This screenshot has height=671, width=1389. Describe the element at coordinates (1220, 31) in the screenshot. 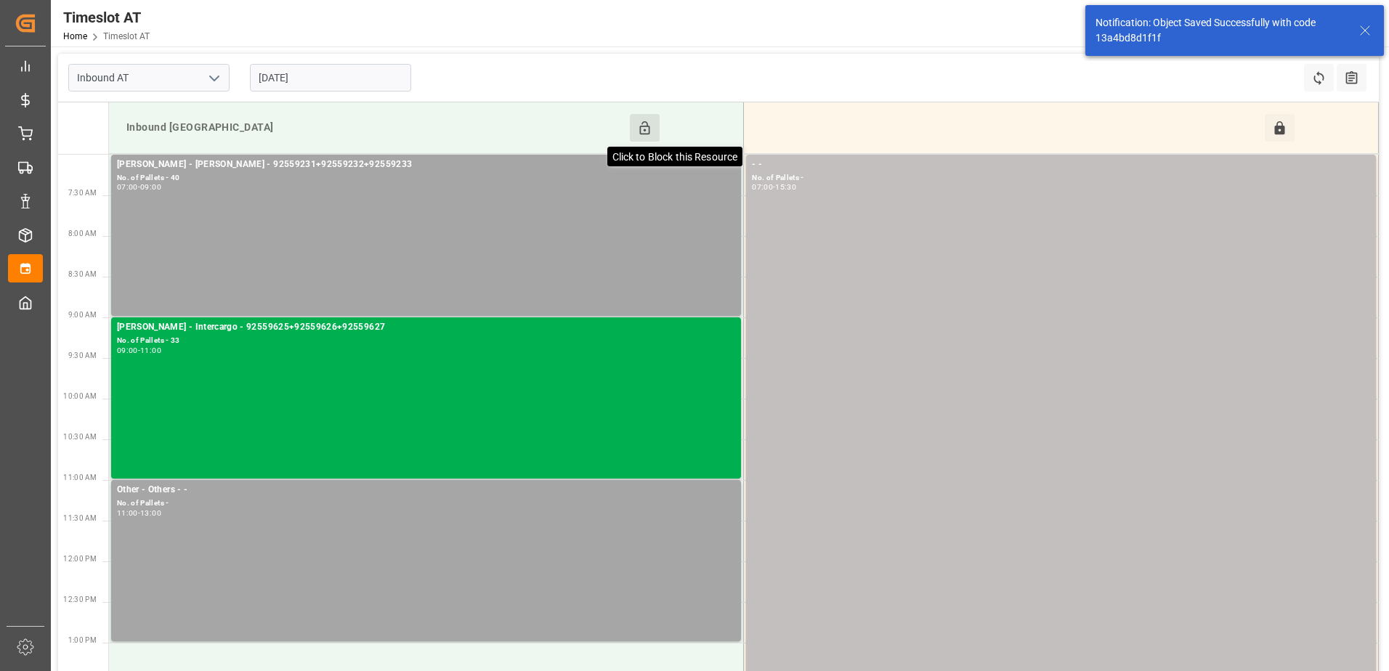

I see `div: Notification: Object Saved Successfully with code 13a4bd8d1f1f` at that location.